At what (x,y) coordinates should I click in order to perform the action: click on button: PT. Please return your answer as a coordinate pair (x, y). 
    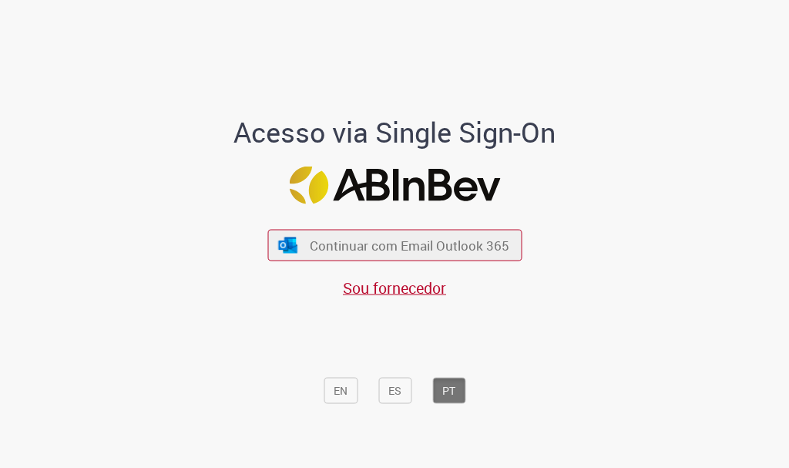
    Looking at the image, I should click on (449, 391).